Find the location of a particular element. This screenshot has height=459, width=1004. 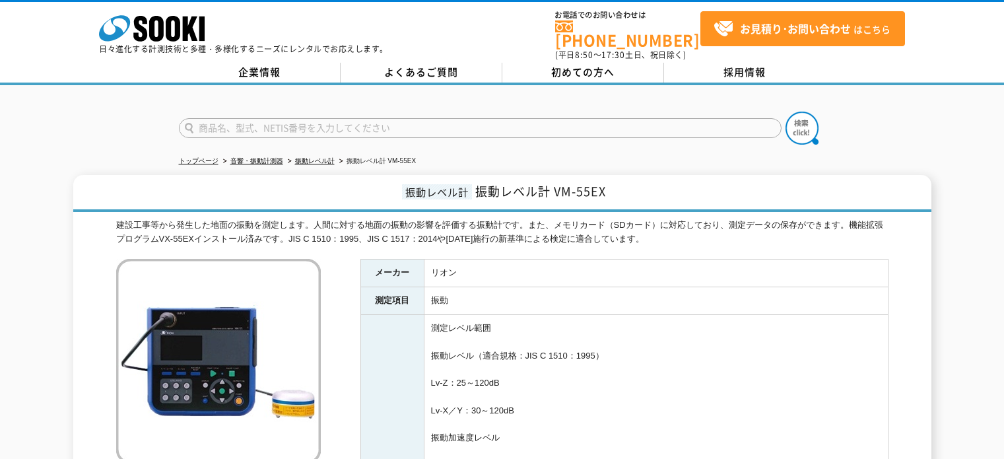

span: 17:30 is located at coordinates (613, 55).